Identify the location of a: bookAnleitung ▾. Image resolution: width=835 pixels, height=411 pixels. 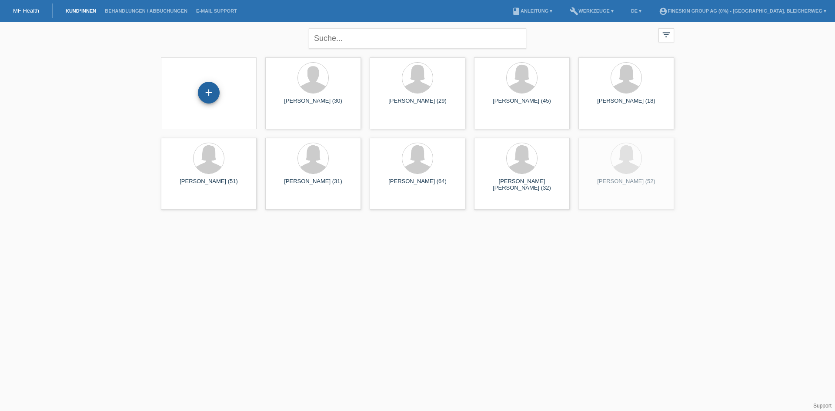
(532, 11).